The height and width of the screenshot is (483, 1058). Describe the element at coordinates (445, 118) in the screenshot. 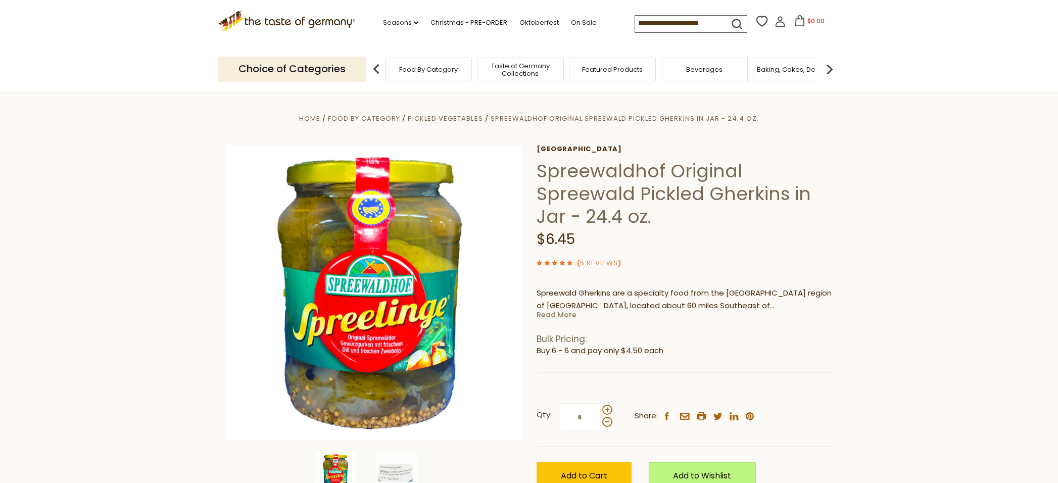

I see `span: Pickled Vegetables` at that location.